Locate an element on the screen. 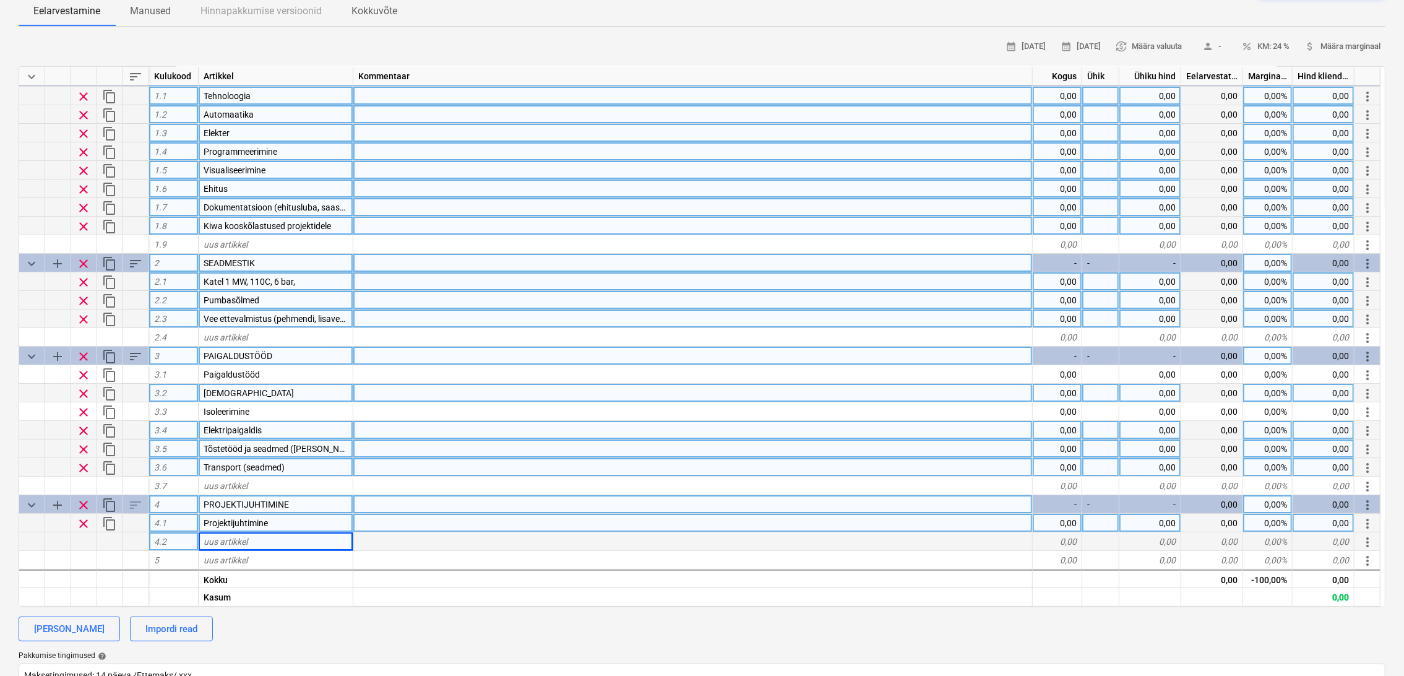 The image size is (1404, 676). span: Torutööd is located at coordinates (249, 393).